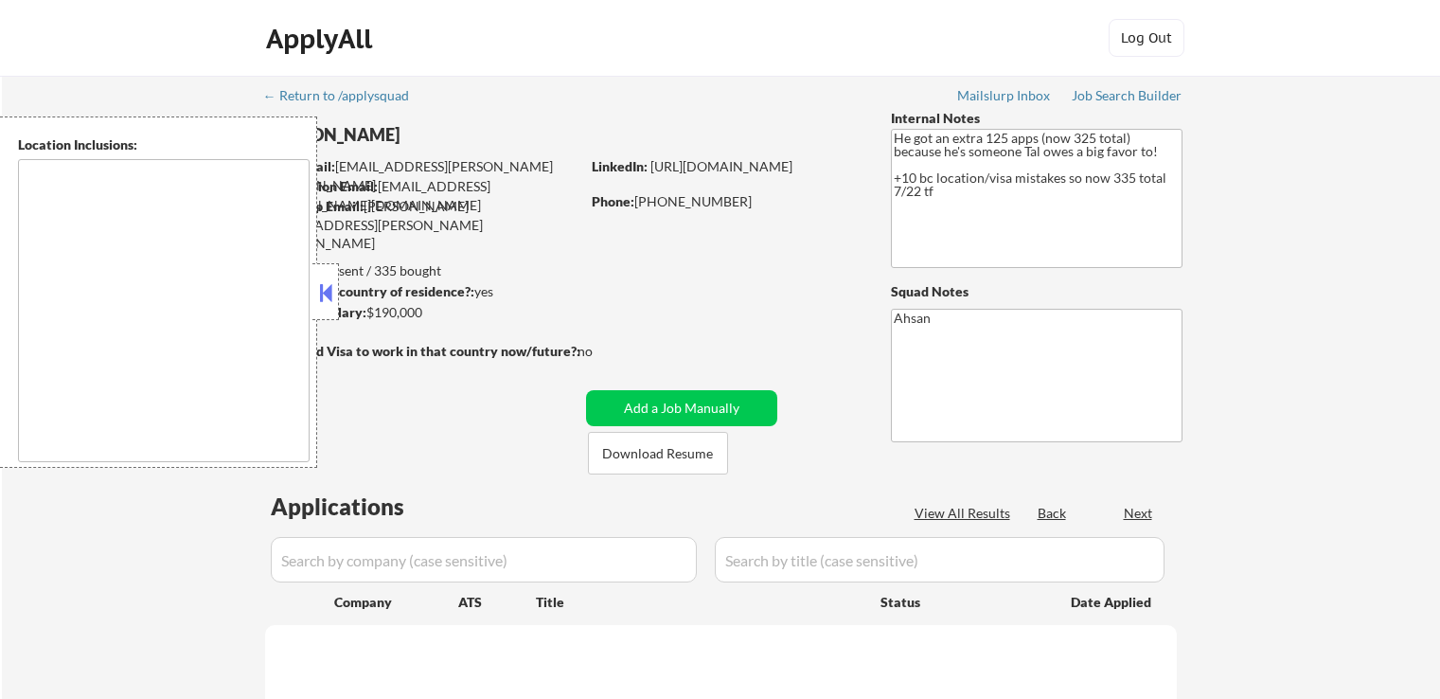  What do you see at coordinates (1005, 98) in the screenshot?
I see `a: Mailslurp Inbox` at bounding box center [1005, 98].